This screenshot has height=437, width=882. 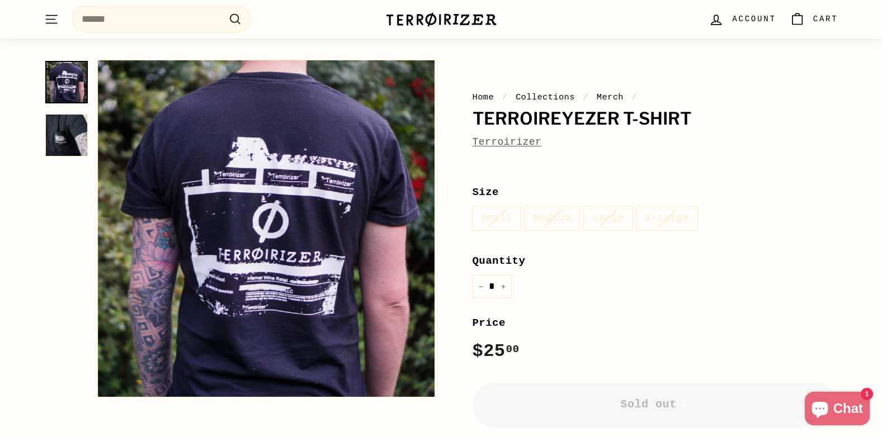 What do you see at coordinates (483, 97) in the screenshot?
I see `a: Home` at bounding box center [483, 97].